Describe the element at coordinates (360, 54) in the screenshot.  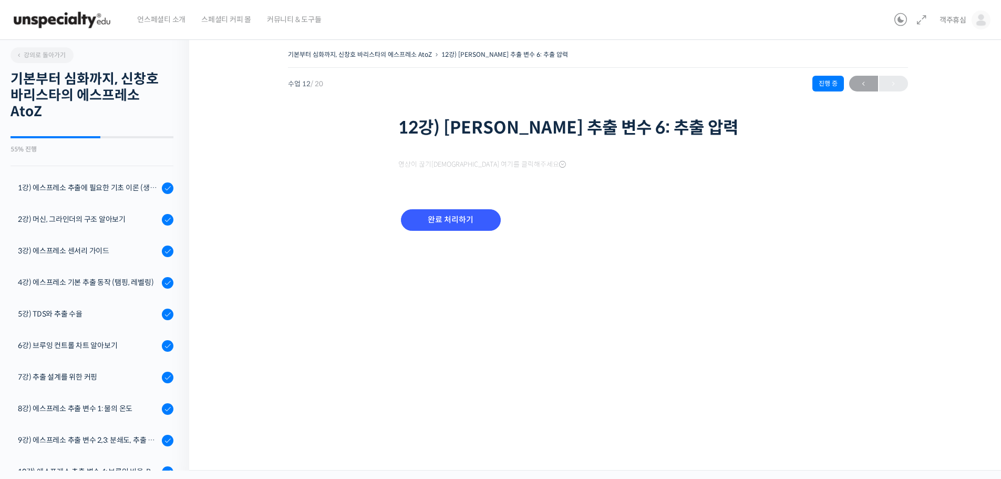
I see `a: 기본부터 심화까지, 신창호 바리스타의 에스프레소 AtoZ` at that location.